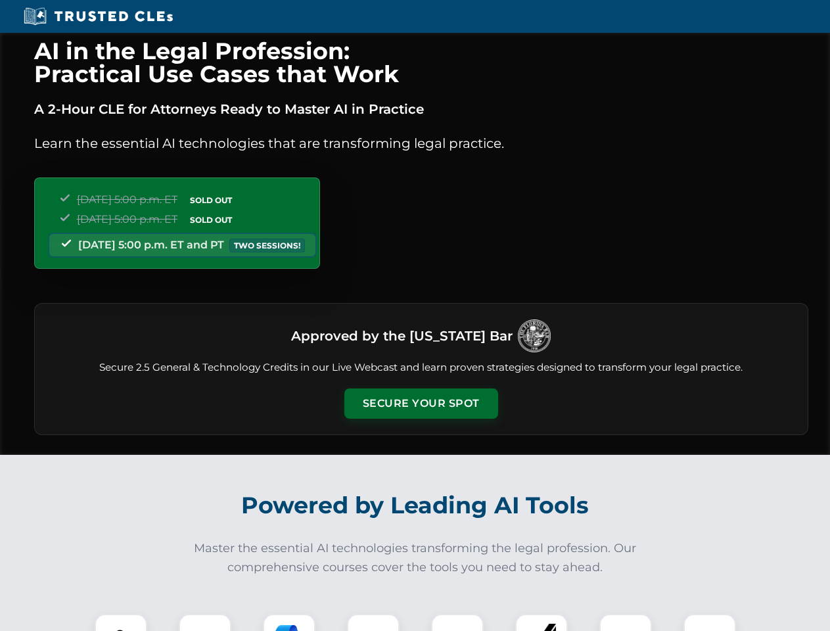  What do you see at coordinates (421, 403) in the screenshot?
I see `button: Secure Your Spot` at bounding box center [421, 403].